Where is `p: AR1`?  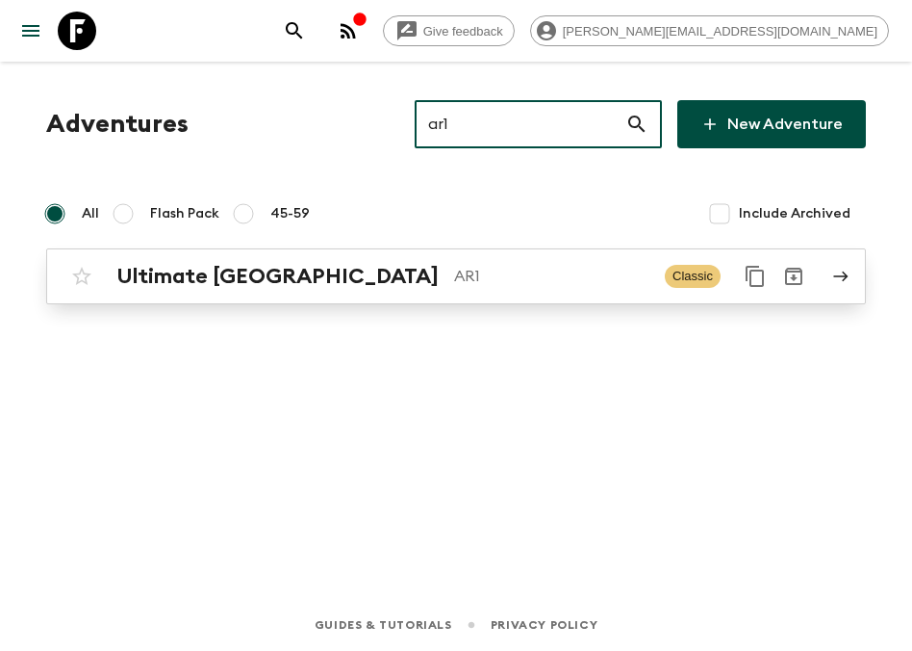 p: AR1 is located at coordinates (551, 276).